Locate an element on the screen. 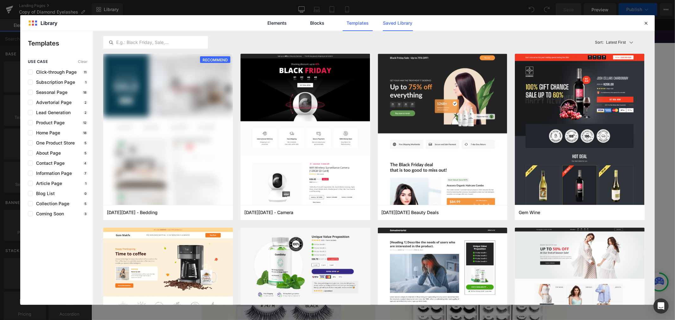 The image size is (675, 320). span: HAIR is located at coordinates (202, 67).